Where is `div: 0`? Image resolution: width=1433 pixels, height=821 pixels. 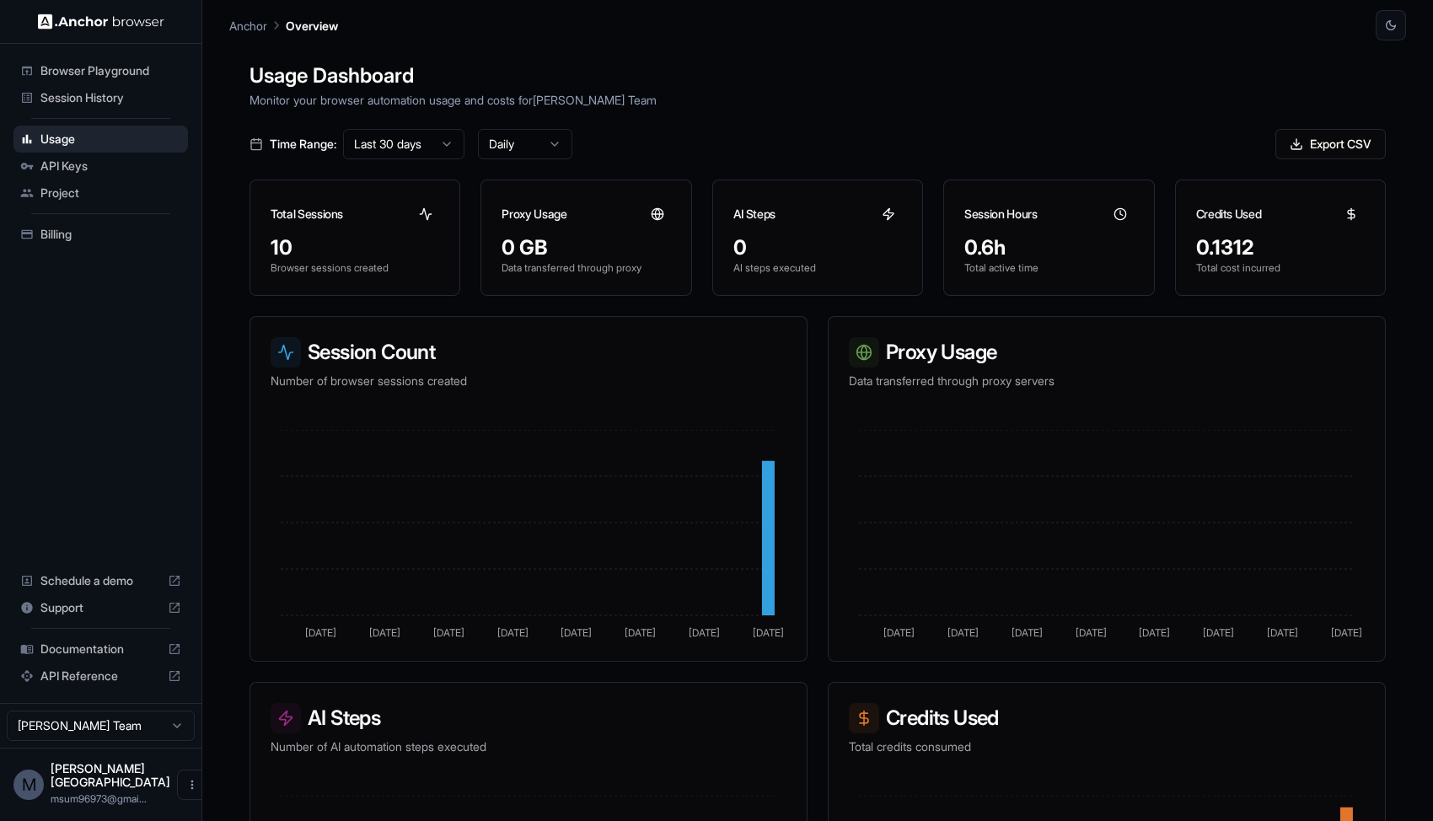
div: 0 is located at coordinates (817, 248).